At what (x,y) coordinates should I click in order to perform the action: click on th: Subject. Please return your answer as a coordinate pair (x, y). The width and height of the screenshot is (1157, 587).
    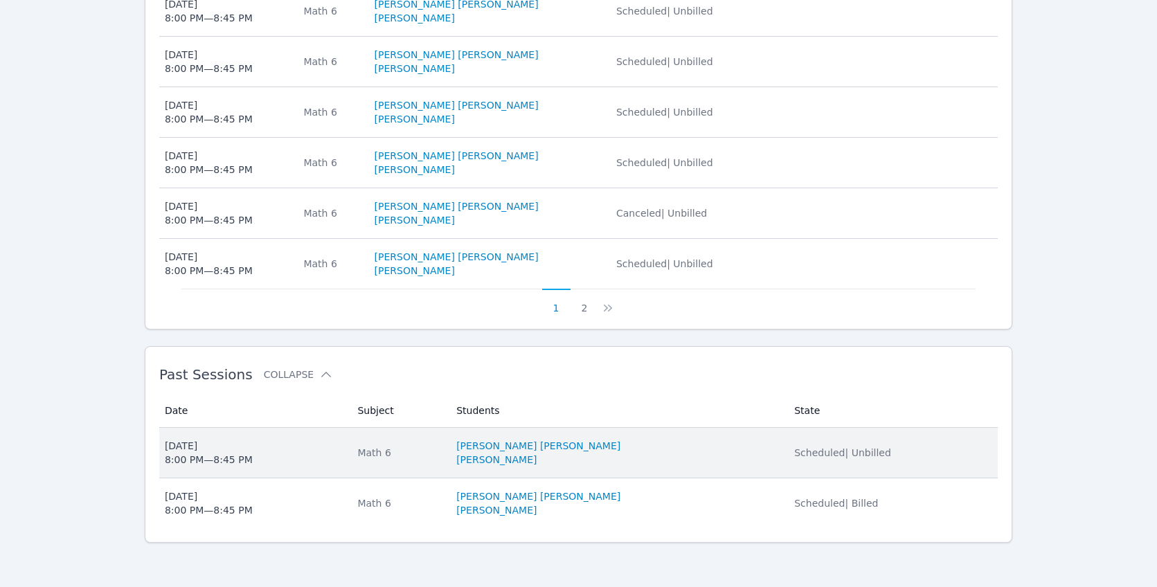
    Looking at the image, I should click on (398, 411).